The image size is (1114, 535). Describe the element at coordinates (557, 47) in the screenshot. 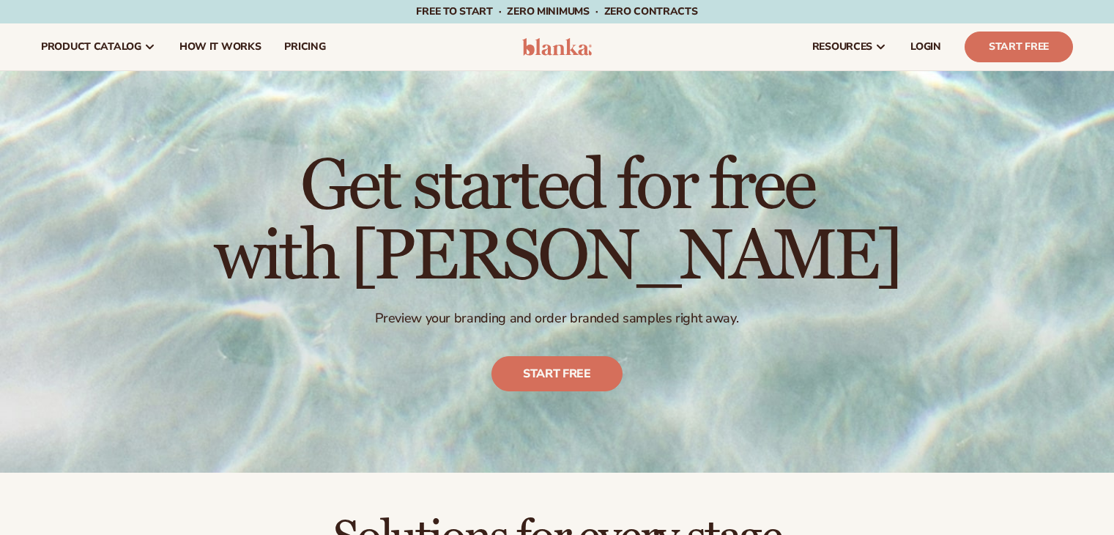

I see `a: logo` at that location.